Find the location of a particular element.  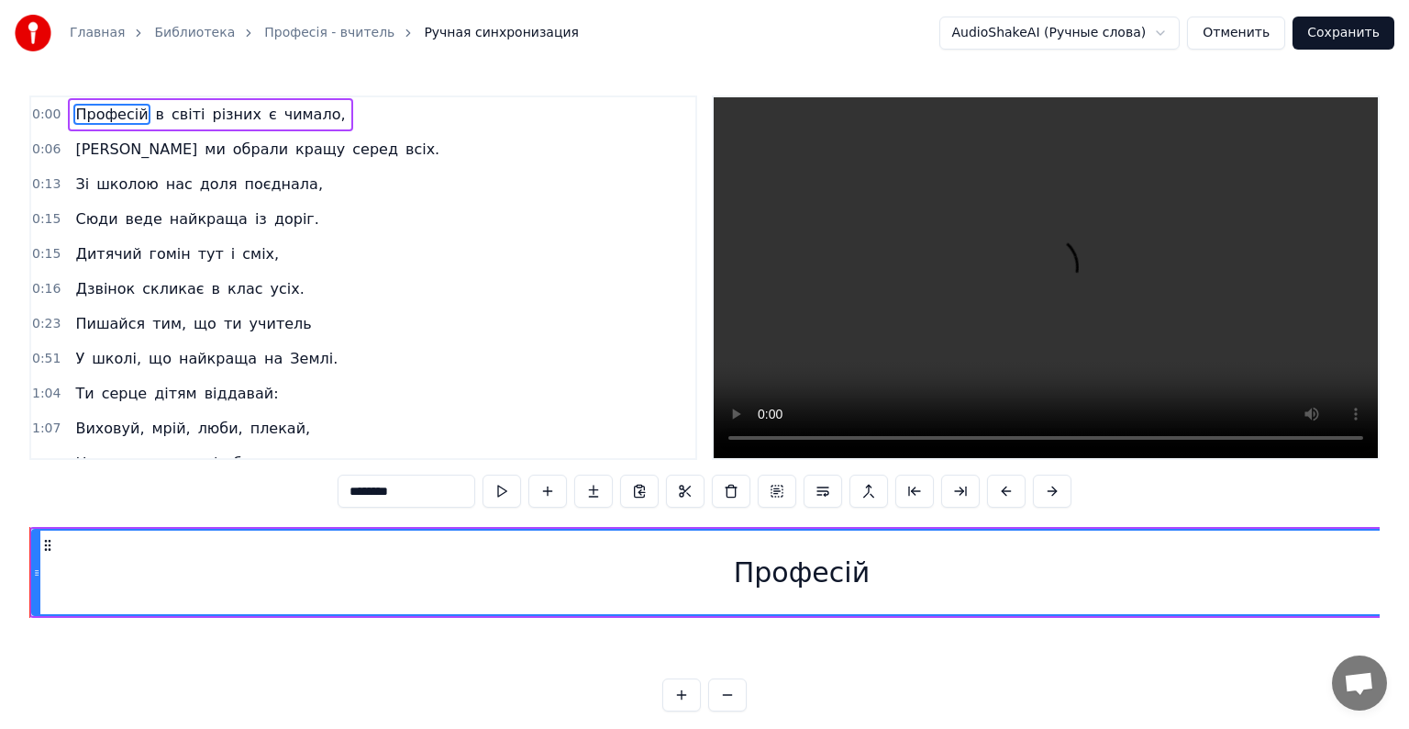

span: кращу is located at coordinates (320, 149).